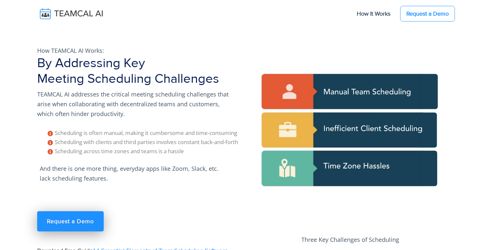  What do you see at coordinates (135, 104) in the screenshot?
I see `p: TEAMCAL AI addresses the critical meeting scheduling challenges that arise when collaborating wit...` at bounding box center [135, 104].